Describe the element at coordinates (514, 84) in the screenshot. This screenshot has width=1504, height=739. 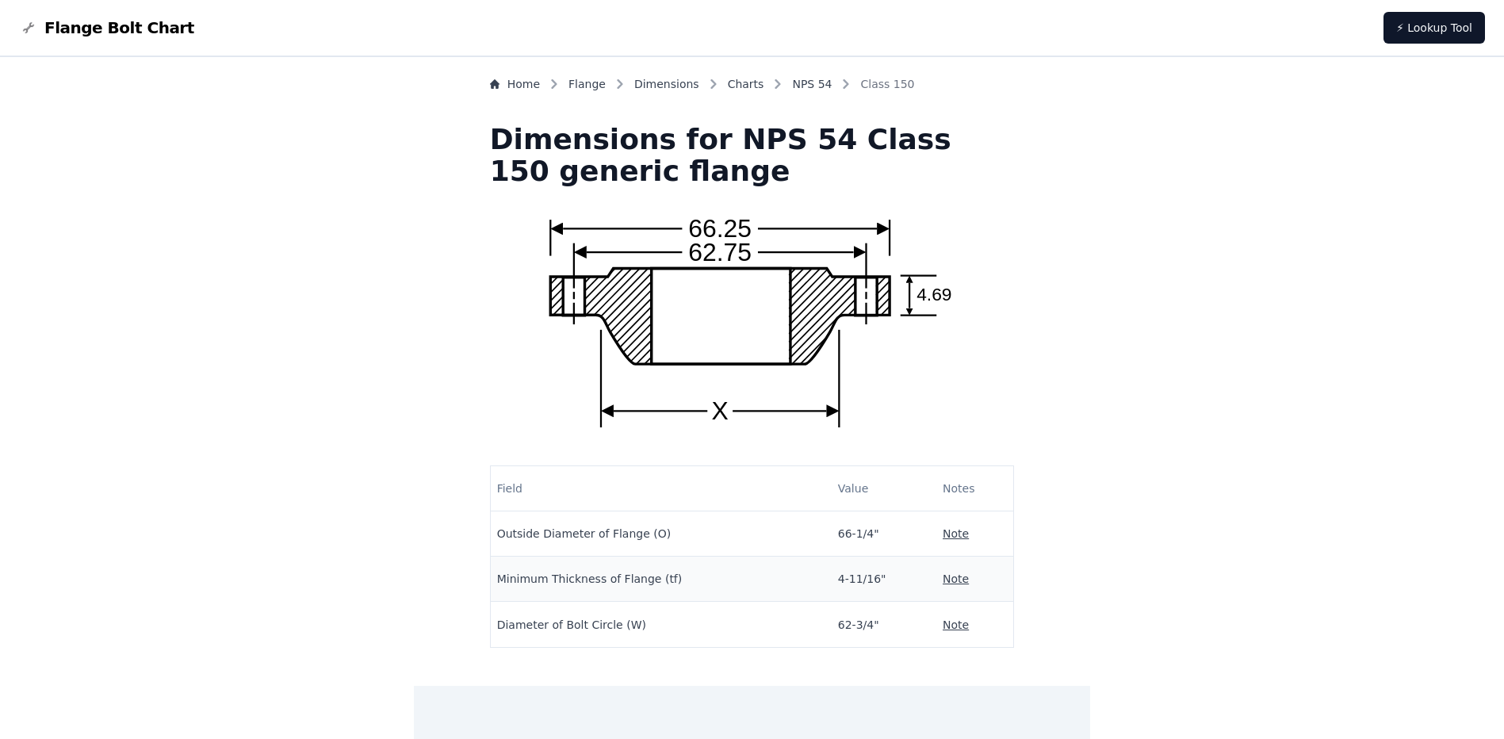
I see `a: Home` at that location.